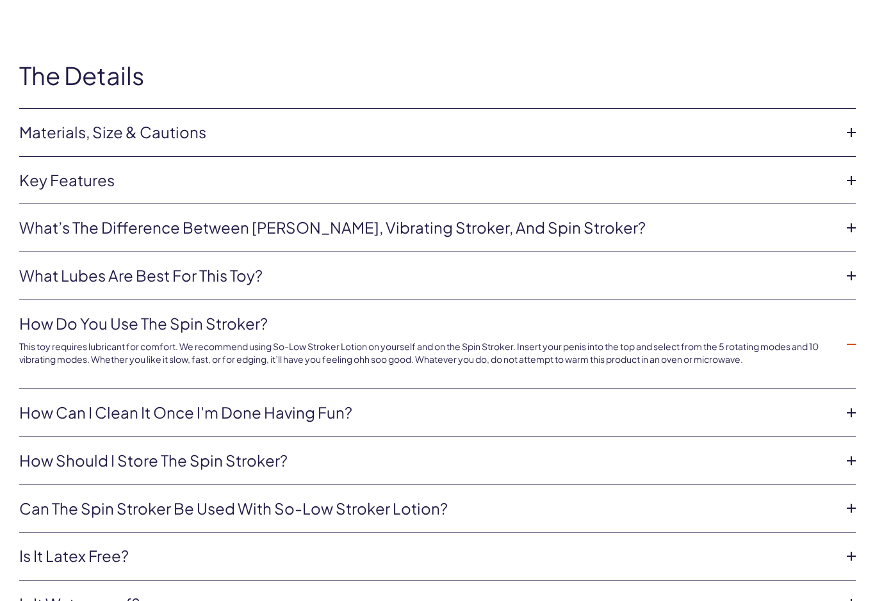 This screenshot has width=875, height=601. I want to click on a: How can I clean it once I'm done having fun?, so click(427, 413).